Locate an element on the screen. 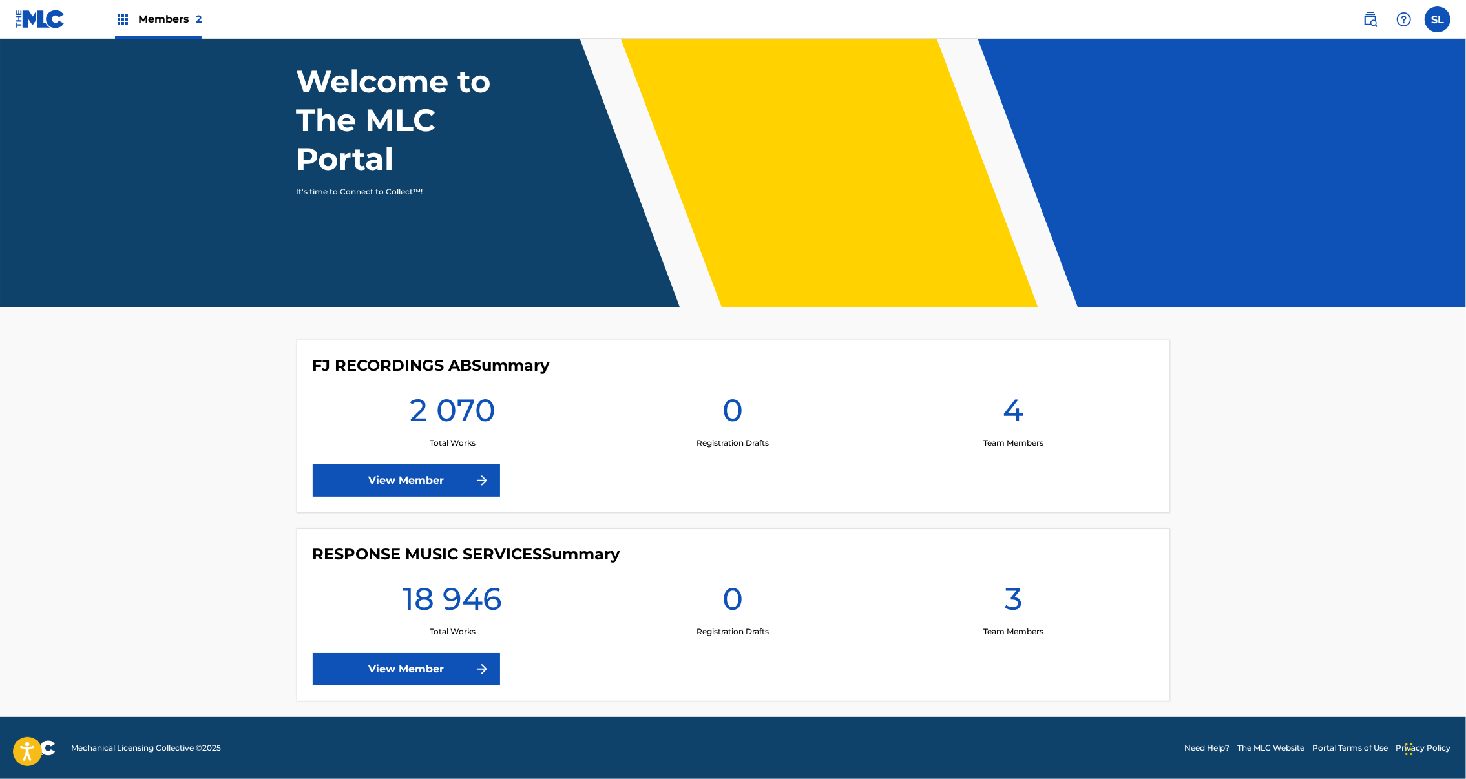 The width and height of the screenshot is (1466, 779). h1: 4 is located at coordinates (1013, 414).